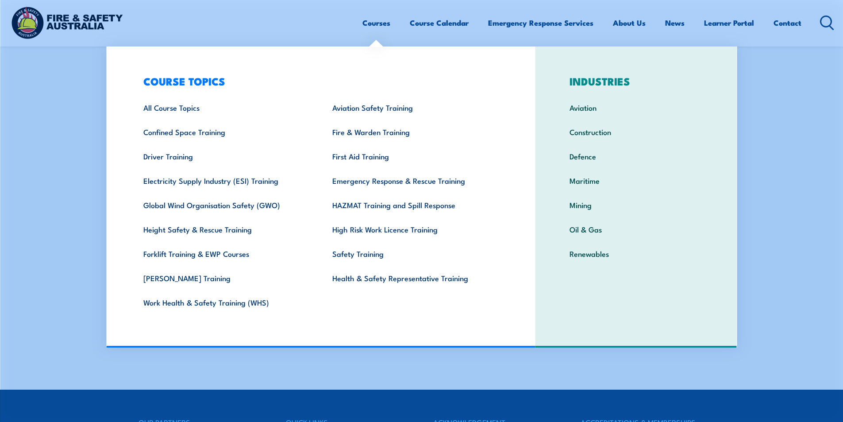 This screenshot has height=422, width=843. Describe the element at coordinates (636, 107) in the screenshot. I see `a: Aviation` at that location.